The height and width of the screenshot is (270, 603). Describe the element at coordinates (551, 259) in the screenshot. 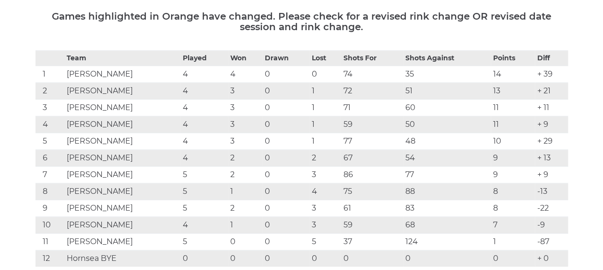

I see `td: + 0` at that location.